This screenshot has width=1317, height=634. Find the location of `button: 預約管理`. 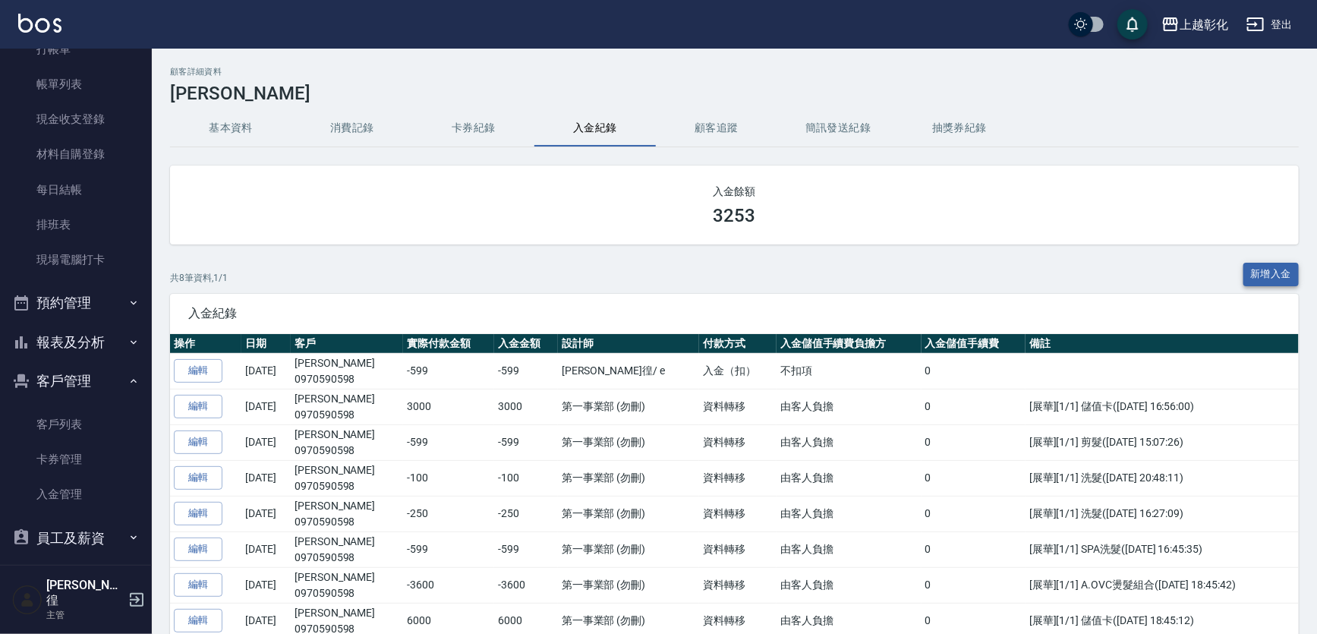

button: 預約管理 is located at coordinates (76, 303).